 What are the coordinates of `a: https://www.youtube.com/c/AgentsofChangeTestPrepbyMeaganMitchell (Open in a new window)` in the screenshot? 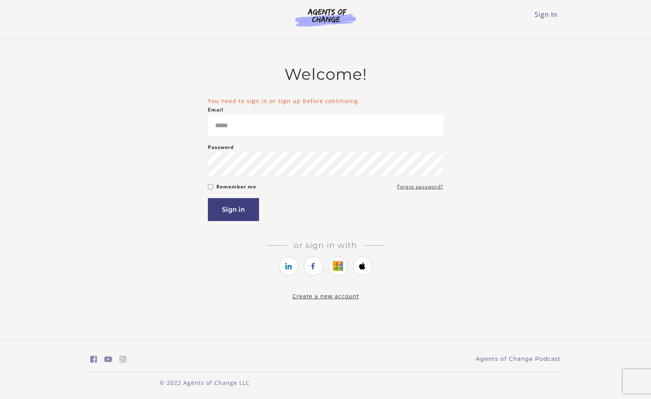 It's located at (108, 359).